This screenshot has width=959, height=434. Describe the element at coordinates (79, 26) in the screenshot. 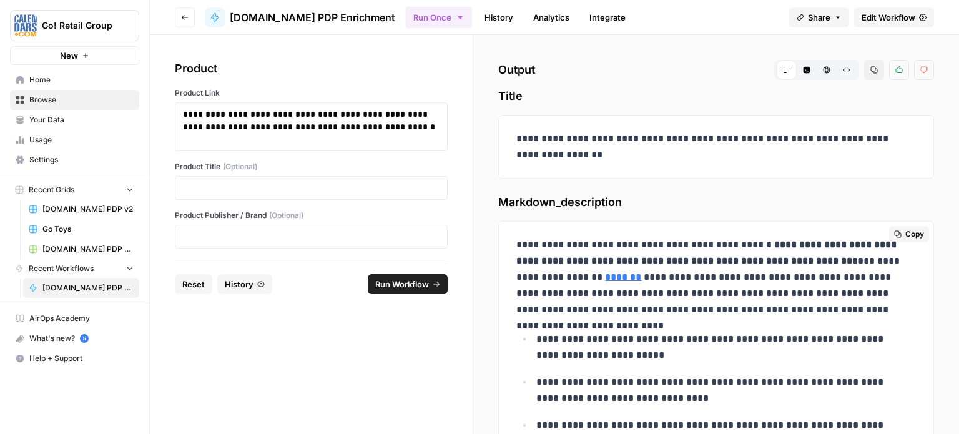

I see `span: Go! Retail Group` at that location.